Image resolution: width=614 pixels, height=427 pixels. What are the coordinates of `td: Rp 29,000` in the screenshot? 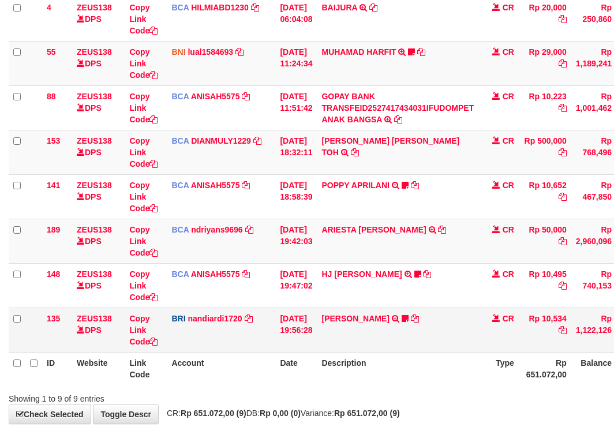 It's located at (544, 63).